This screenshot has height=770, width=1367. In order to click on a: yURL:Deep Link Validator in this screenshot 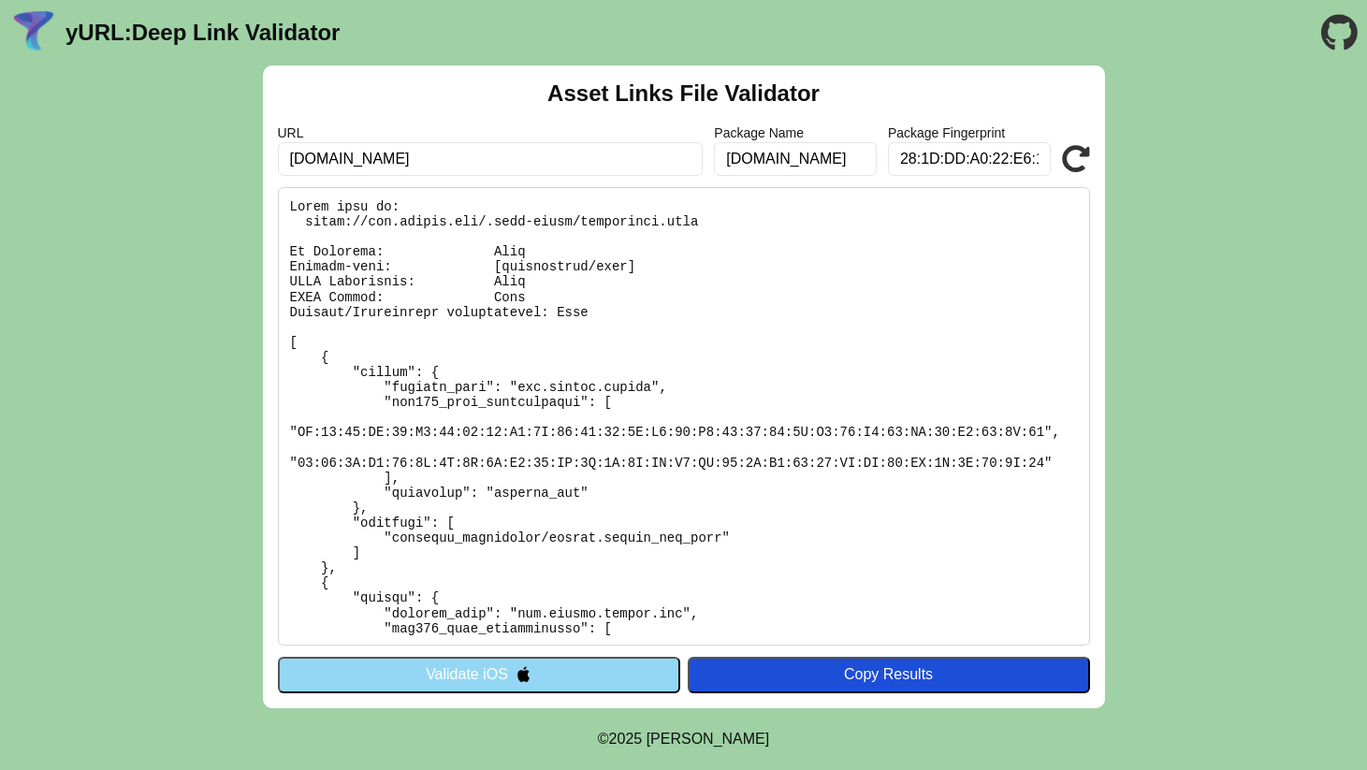, I will do `click(202, 33)`.